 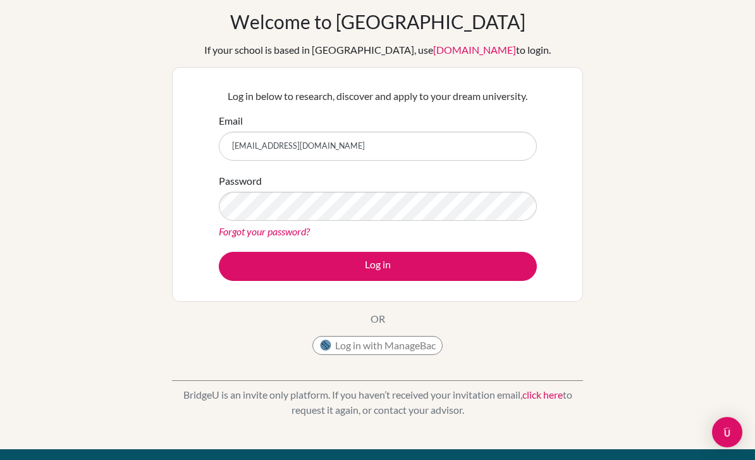 I want to click on a: click here, so click(x=542, y=394).